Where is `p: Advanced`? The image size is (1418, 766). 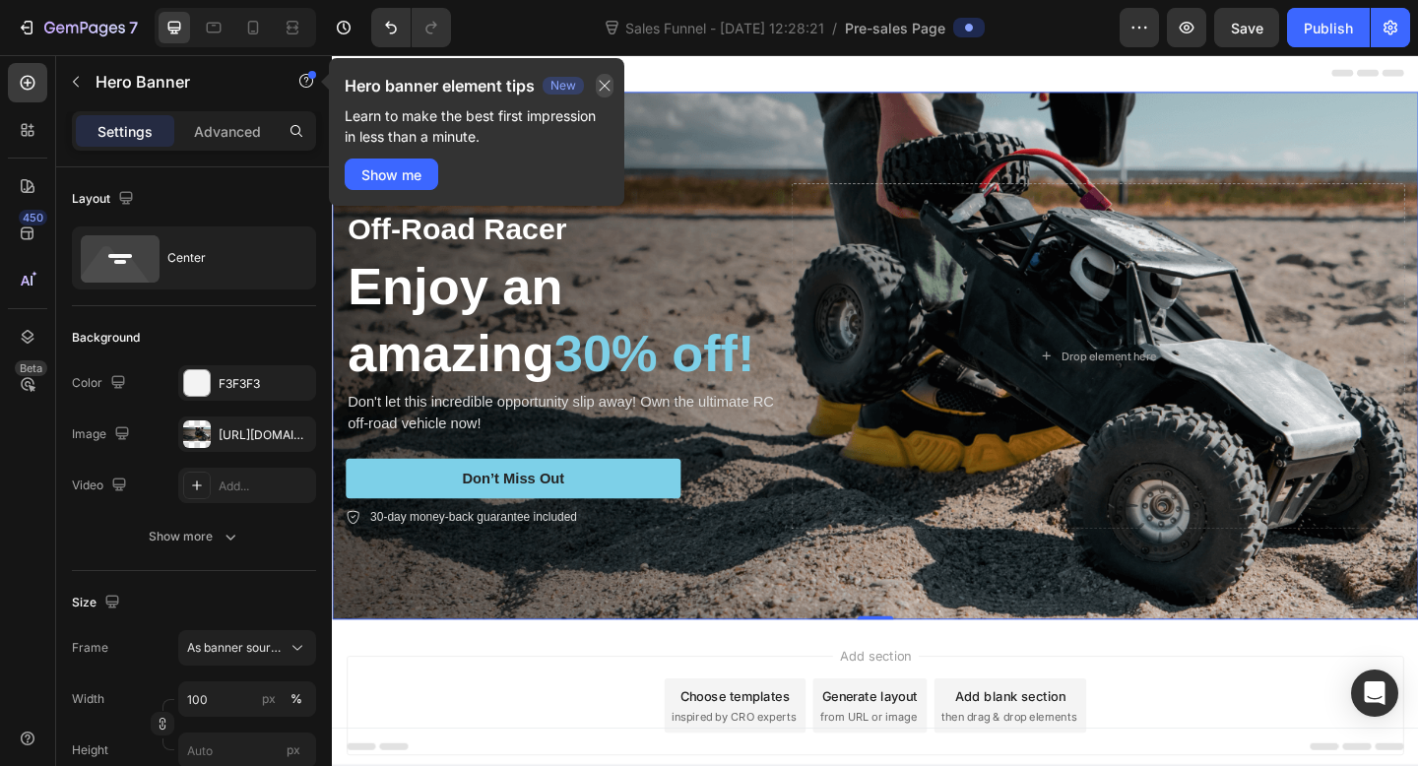 p: Advanced is located at coordinates (227, 131).